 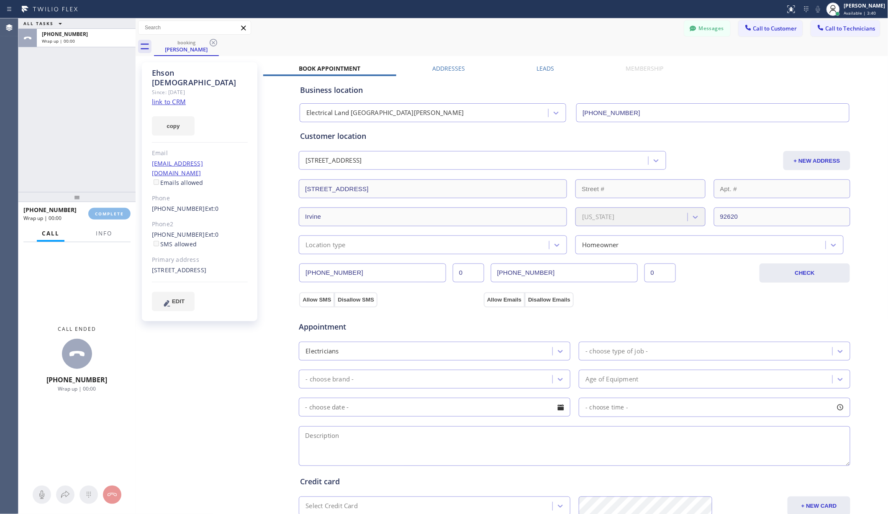 I want to click on div: Age of Equipment, so click(x=612, y=379).